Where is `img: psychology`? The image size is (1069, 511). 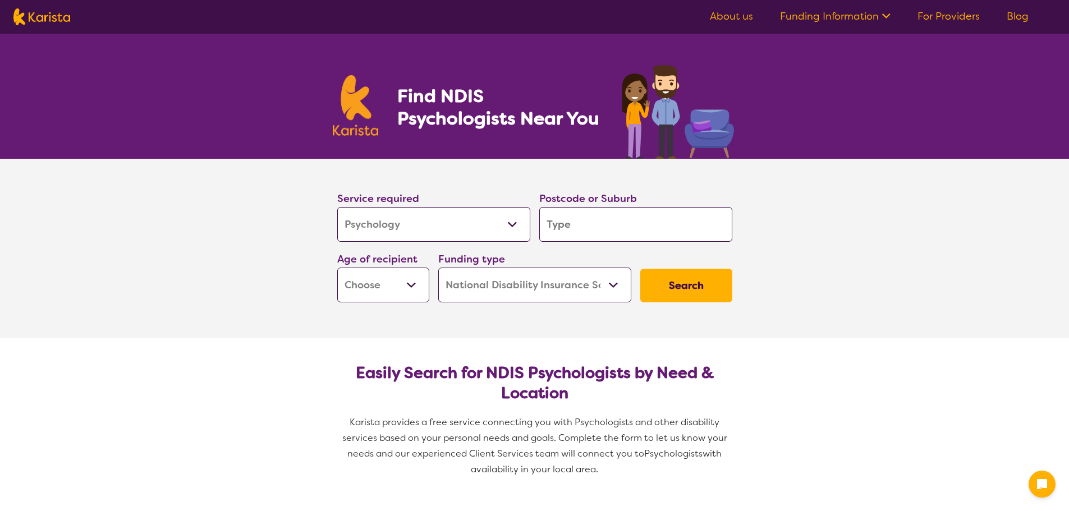 img: psychology is located at coordinates (678, 109).